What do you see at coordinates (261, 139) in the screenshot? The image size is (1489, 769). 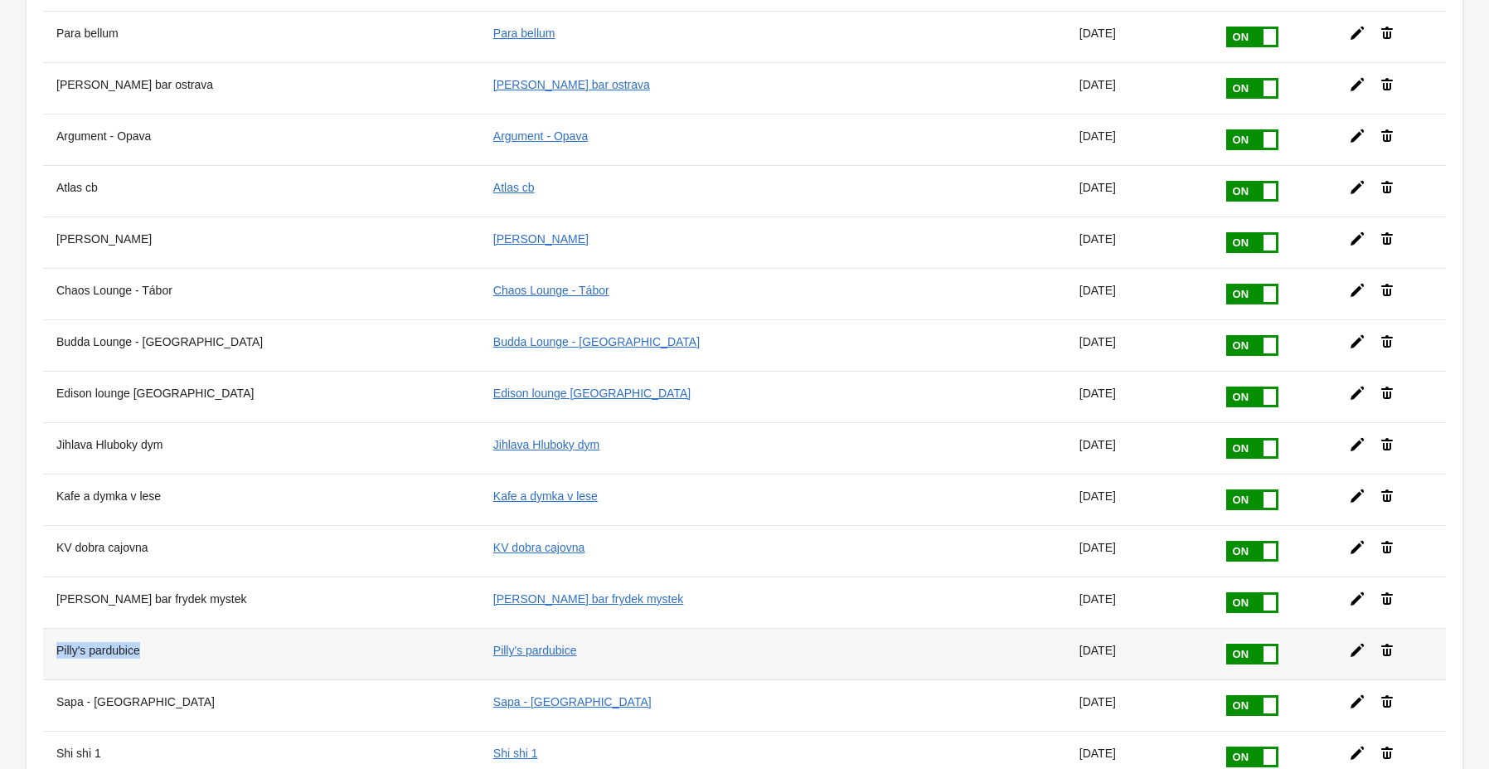 I see `th: Argument - Opava` at bounding box center [261, 139].